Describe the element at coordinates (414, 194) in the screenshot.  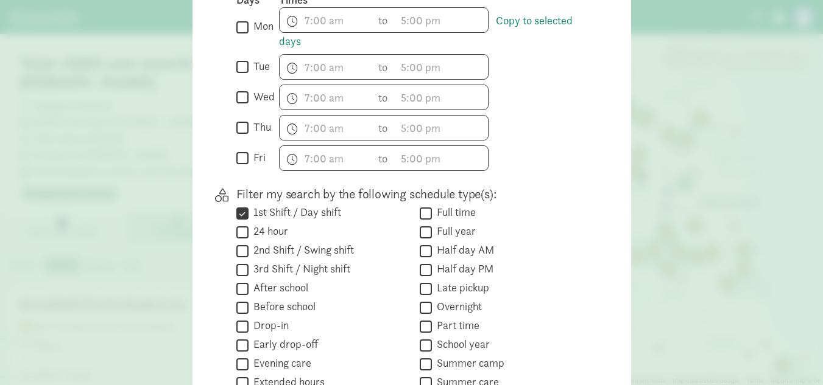
I see `p: Filter my search by the following schedule type(s):` at that location.